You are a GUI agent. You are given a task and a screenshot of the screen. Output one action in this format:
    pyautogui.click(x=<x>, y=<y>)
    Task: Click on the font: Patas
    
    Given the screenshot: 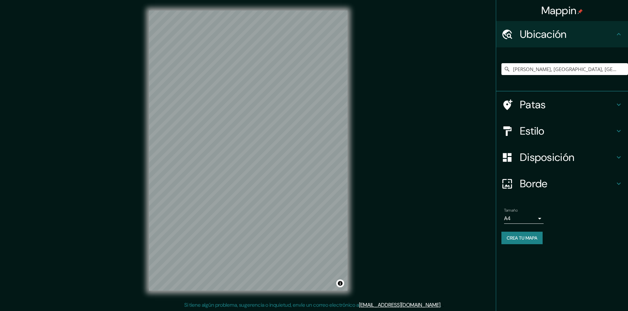 What is the action you would take?
    pyautogui.click(x=533, y=105)
    